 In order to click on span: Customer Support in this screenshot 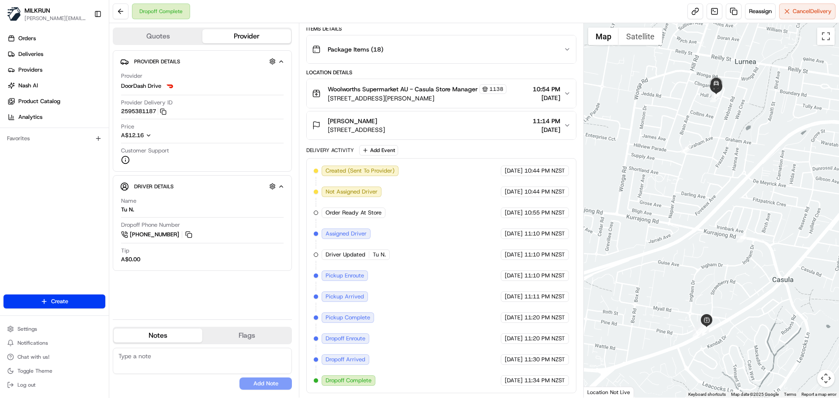, I will do `click(145, 151)`.